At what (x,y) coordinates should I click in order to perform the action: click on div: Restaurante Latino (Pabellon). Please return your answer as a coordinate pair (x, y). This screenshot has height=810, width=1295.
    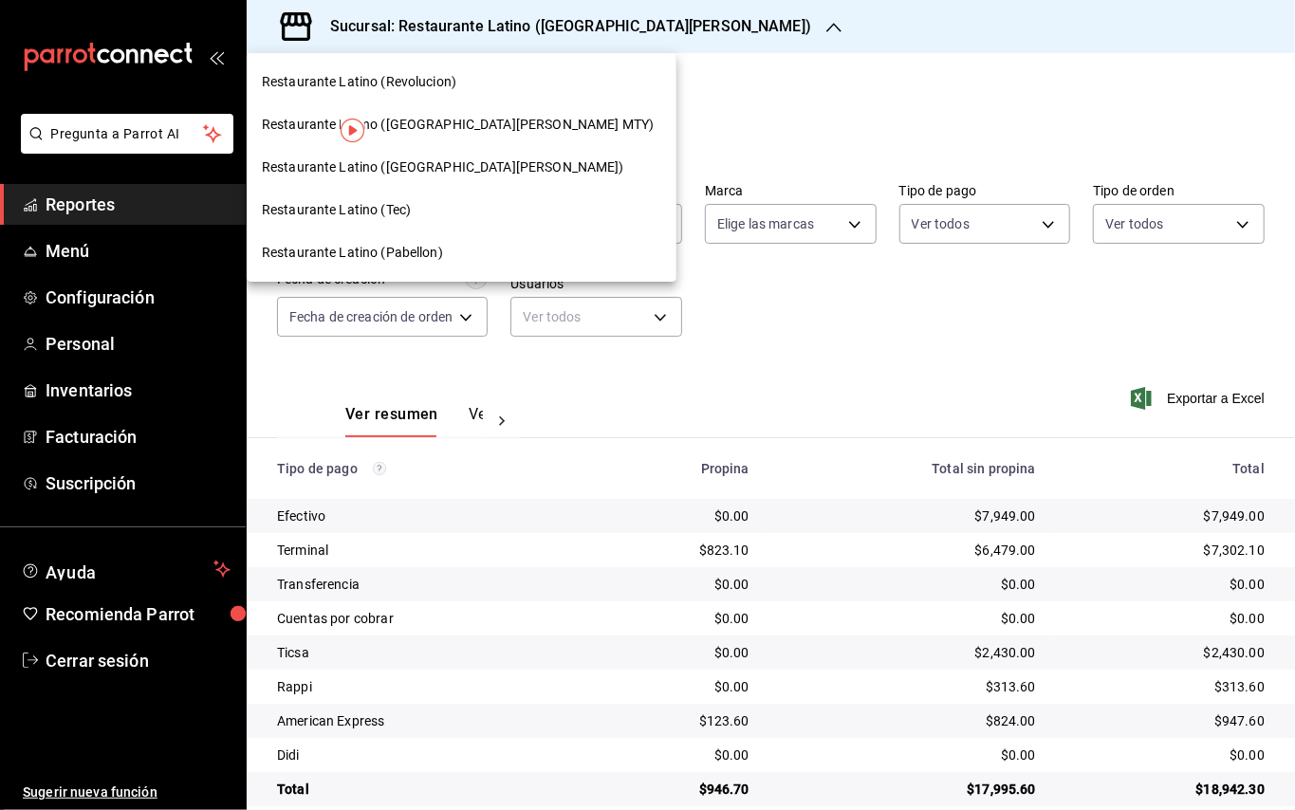
    Looking at the image, I should click on (461, 252).